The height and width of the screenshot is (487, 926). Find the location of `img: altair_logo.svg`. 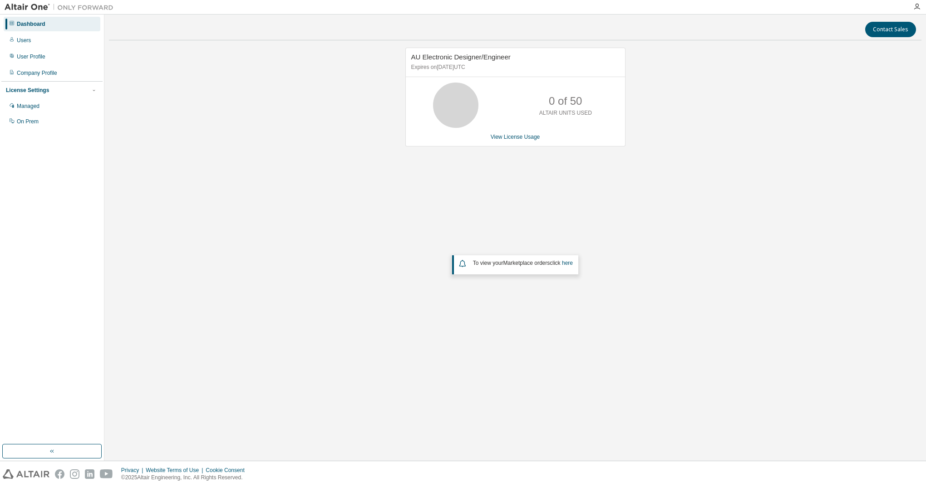

img: altair_logo.svg is located at coordinates (26, 474).